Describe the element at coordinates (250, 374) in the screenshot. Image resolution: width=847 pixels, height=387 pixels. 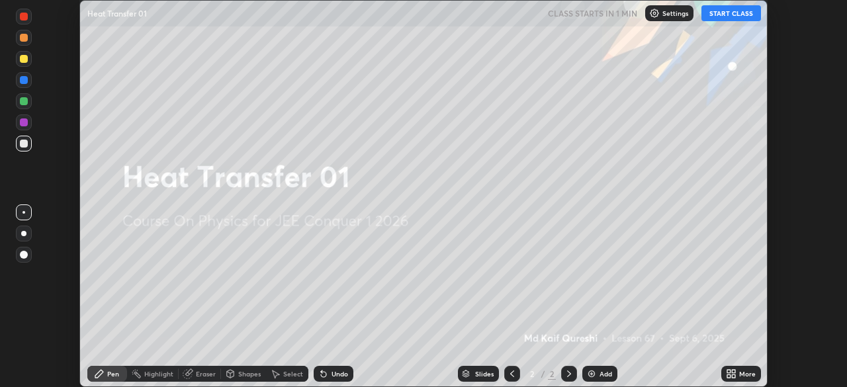
I see `div: Shapes` at that location.